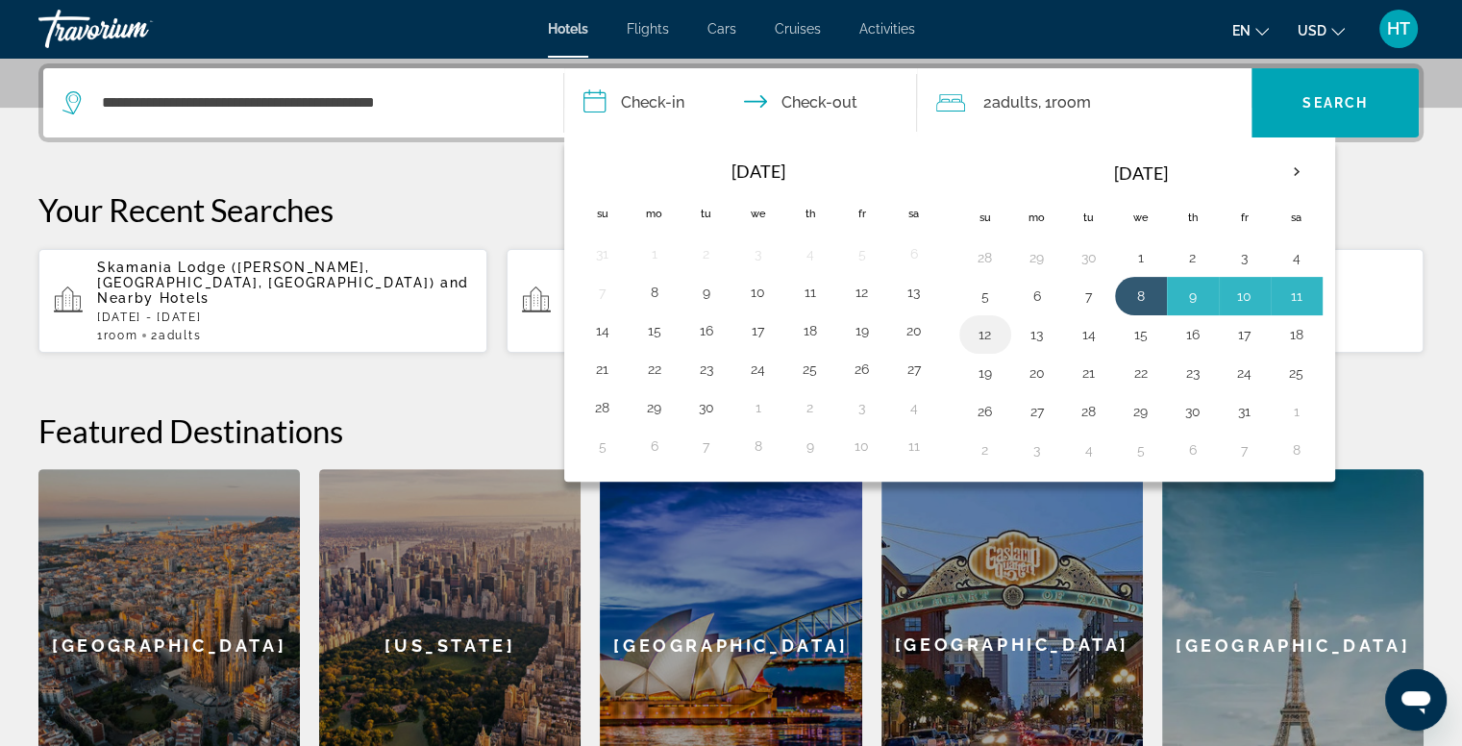 Image resolution: width=1462 pixels, height=746 pixels. I want to click on a: Travorium, so click(135, 29).